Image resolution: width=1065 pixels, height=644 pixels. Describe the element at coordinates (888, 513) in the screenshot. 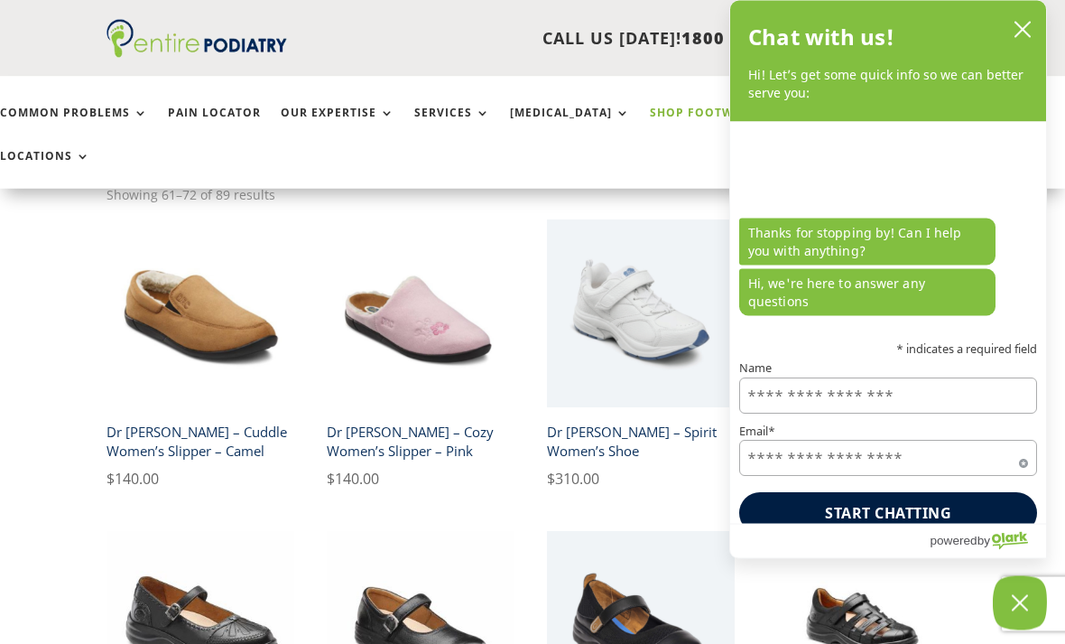

I see `button: Start chatting` at that location.